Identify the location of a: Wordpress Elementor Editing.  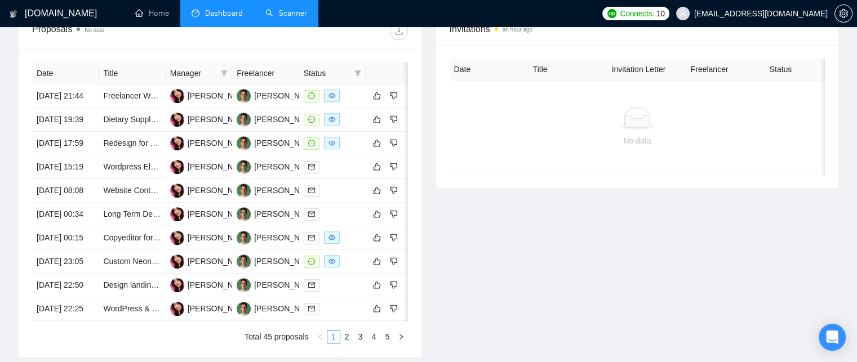
(154, 167).